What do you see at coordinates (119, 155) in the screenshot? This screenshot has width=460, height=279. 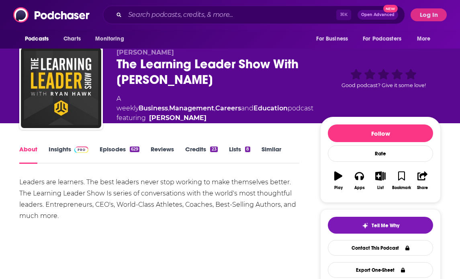 I see `a: Episodes629` at bounding box center [119, 155].